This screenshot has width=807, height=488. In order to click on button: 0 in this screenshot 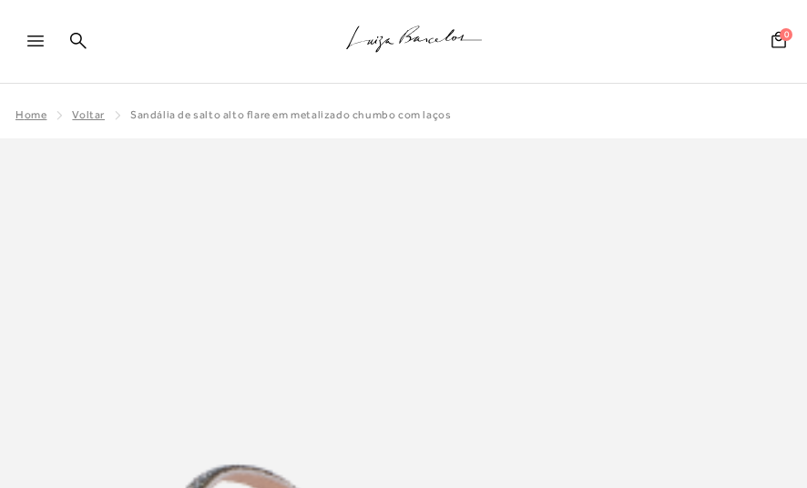, I will do `click(779, 42)`.